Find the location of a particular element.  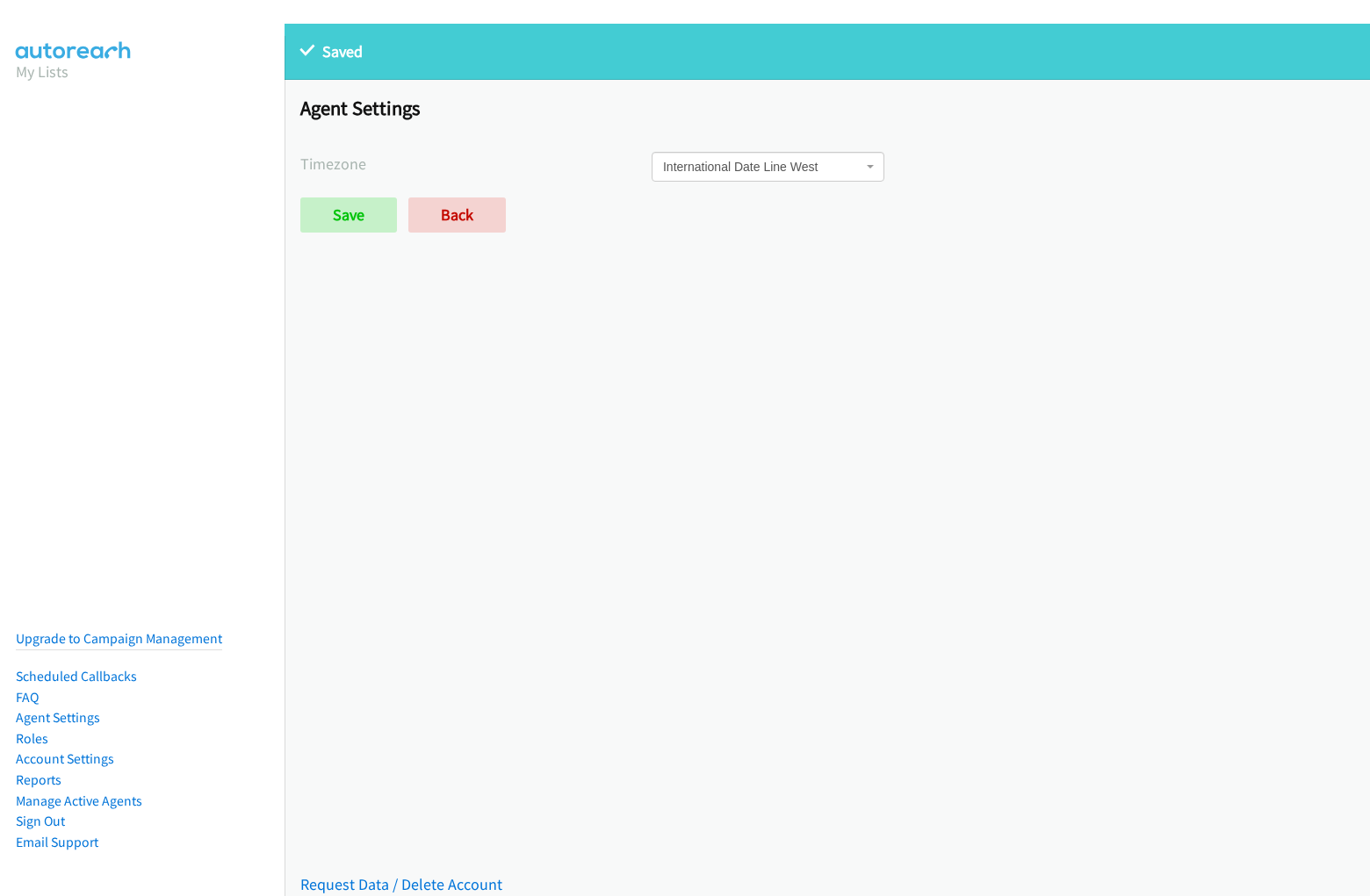

a: Reports is located at coordinates (39, 780).